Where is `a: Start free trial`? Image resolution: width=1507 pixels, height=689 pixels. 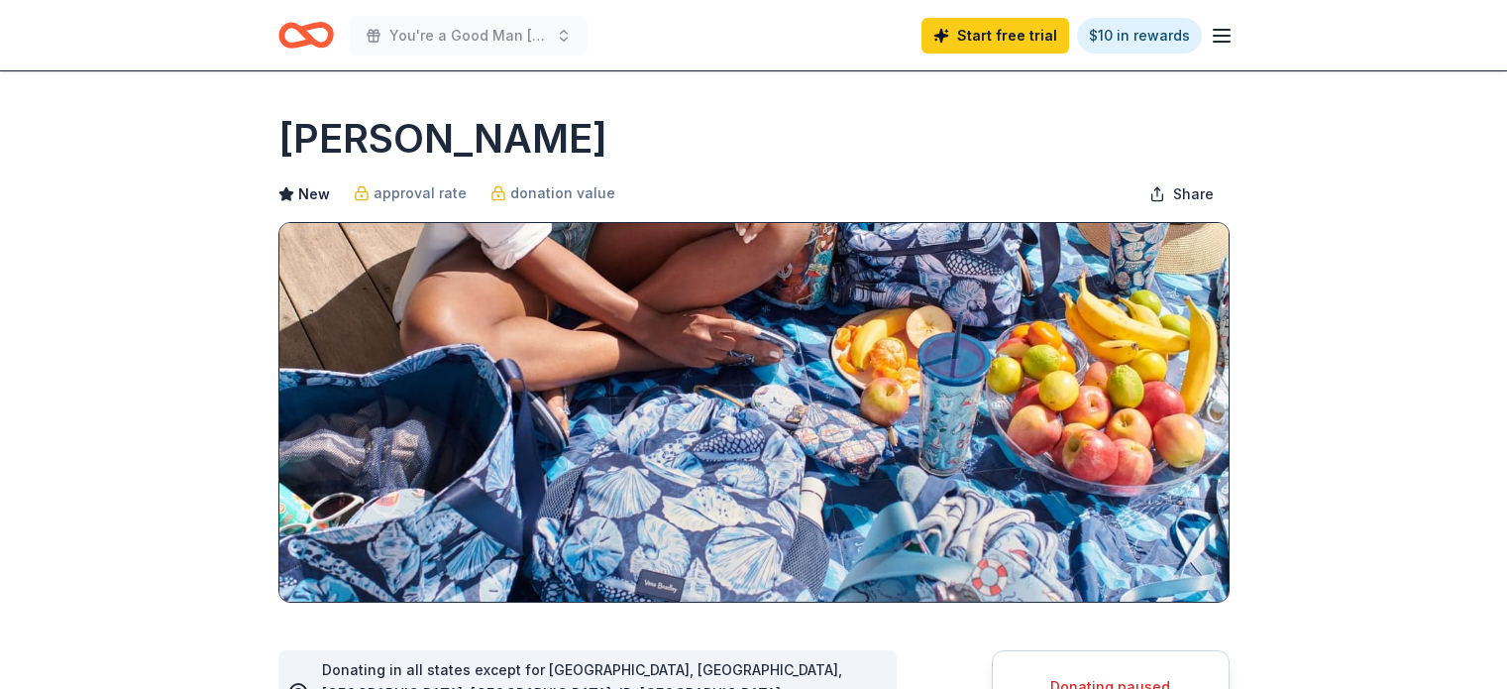 a: Start free trial is located at coordinates (995, 36).